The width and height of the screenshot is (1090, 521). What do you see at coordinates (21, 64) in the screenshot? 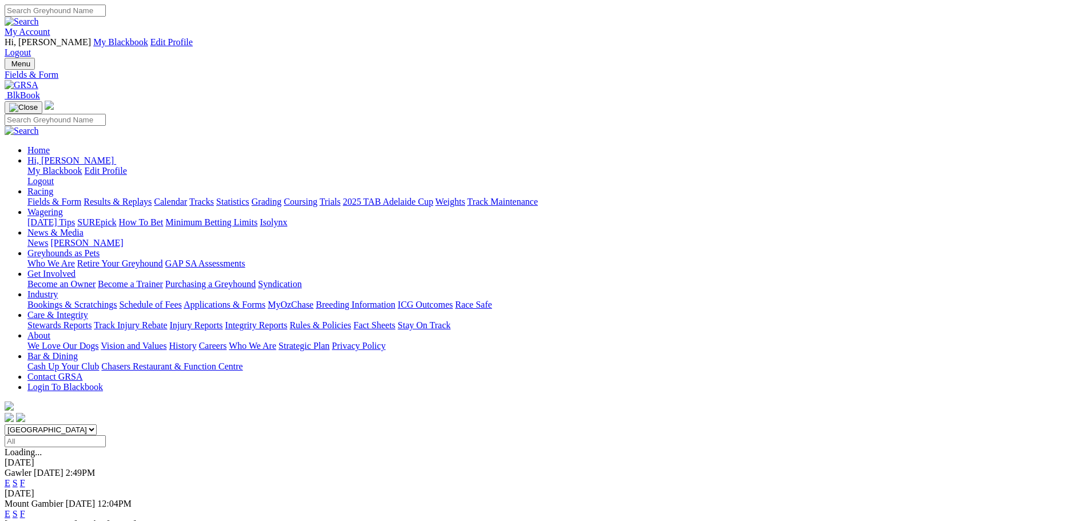
I see `span: Menu` at bounding box center [21, 64].